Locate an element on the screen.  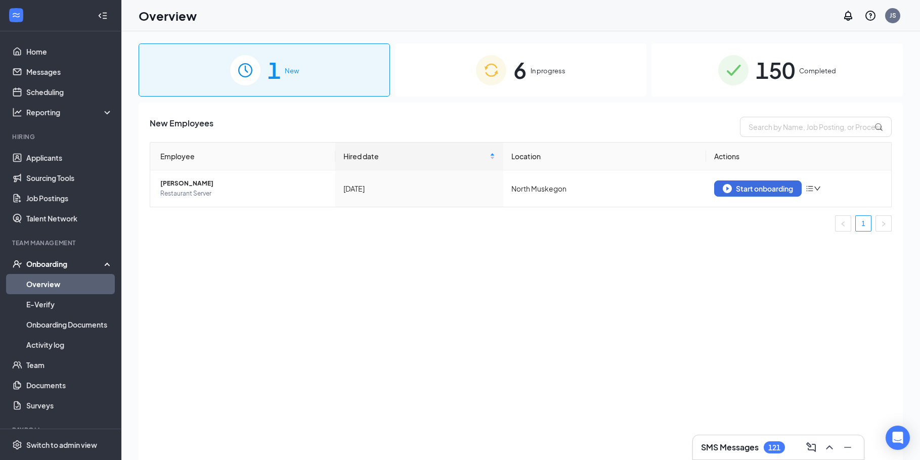
svg: UserCheck is located at coordinates (17, 264).